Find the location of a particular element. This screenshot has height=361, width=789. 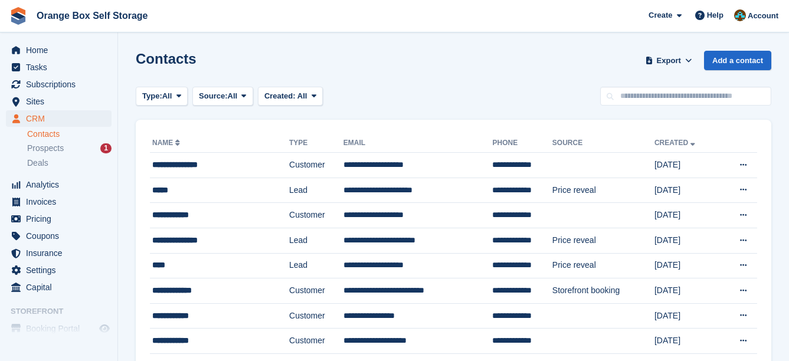

a: Preview store is located at coordinates (104, 329).